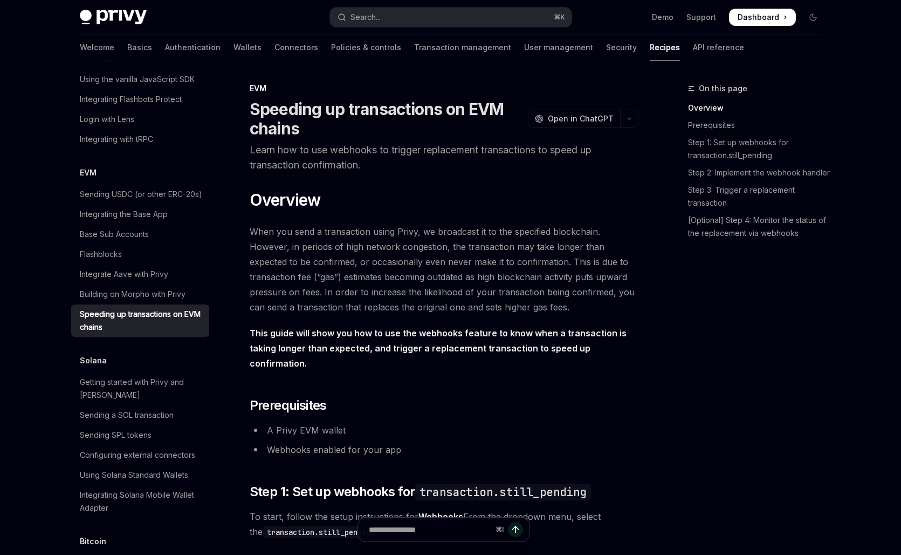  Describe the element at coordinates (127, 415) in the screenshot. I see `div: Sending a SOL transaction` at that location.